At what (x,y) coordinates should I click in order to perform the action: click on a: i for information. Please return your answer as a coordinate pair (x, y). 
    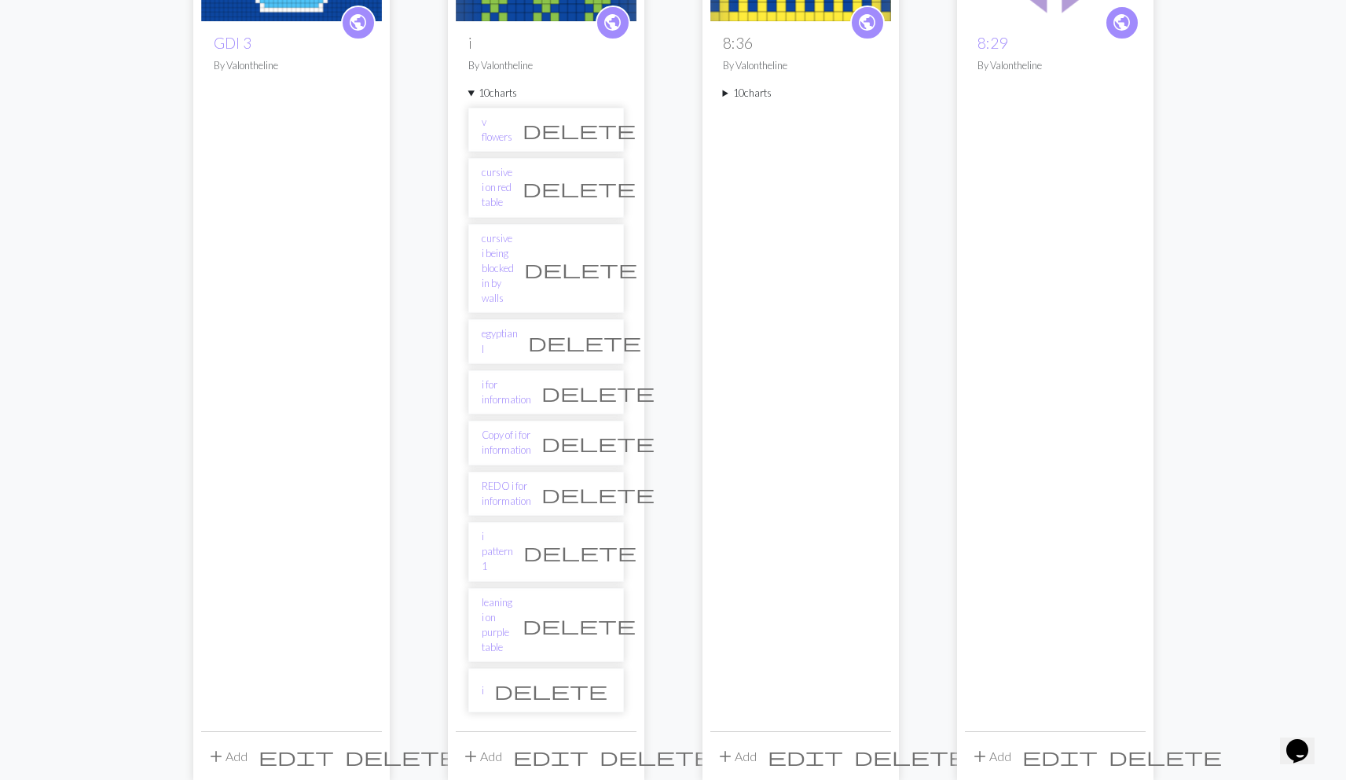
    Looking at the image, I should click on (506, 392).